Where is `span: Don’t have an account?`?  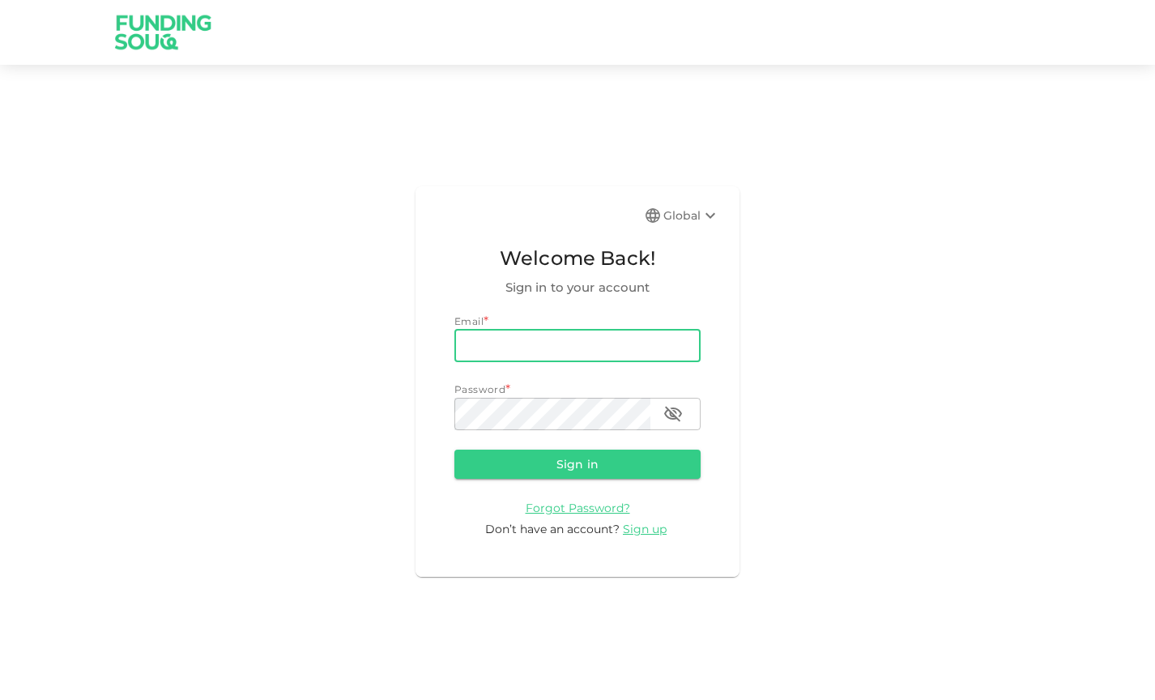
span: Don’t have an account? is located at coordinates (552, 529).